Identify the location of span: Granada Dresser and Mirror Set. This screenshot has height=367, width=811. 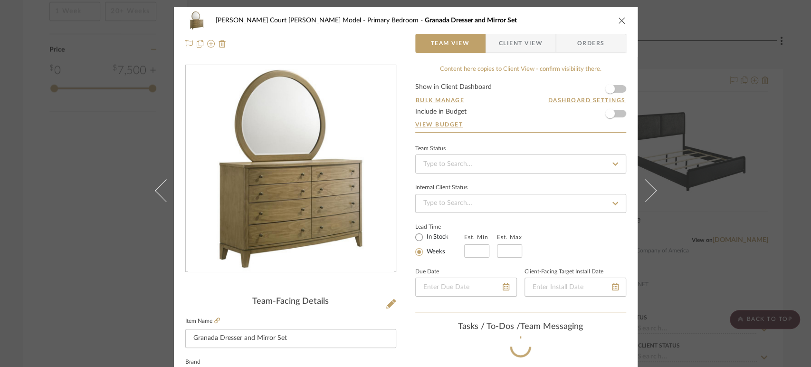
(471, 20).